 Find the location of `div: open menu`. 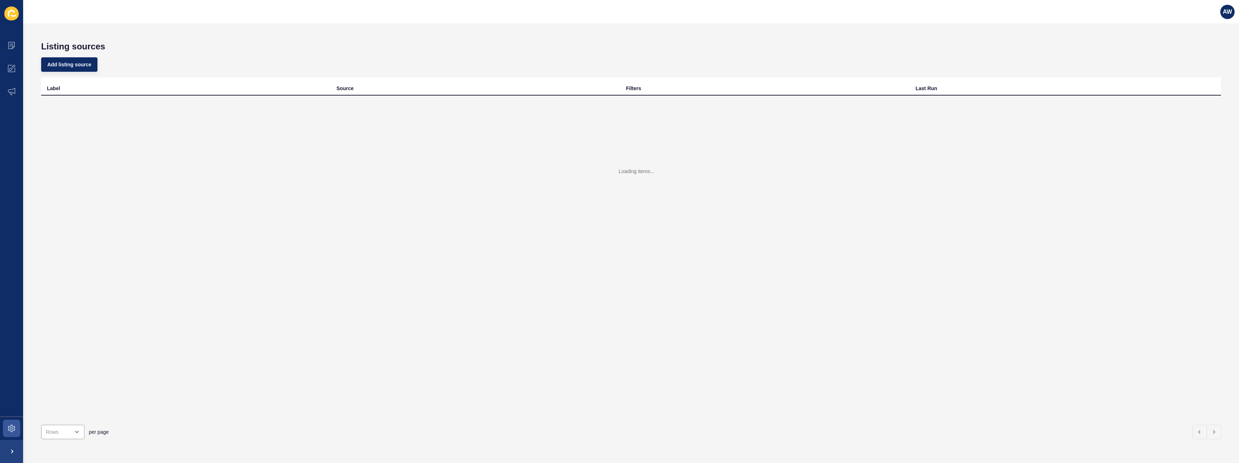

div: open menu is located at coordinates (63, 432).